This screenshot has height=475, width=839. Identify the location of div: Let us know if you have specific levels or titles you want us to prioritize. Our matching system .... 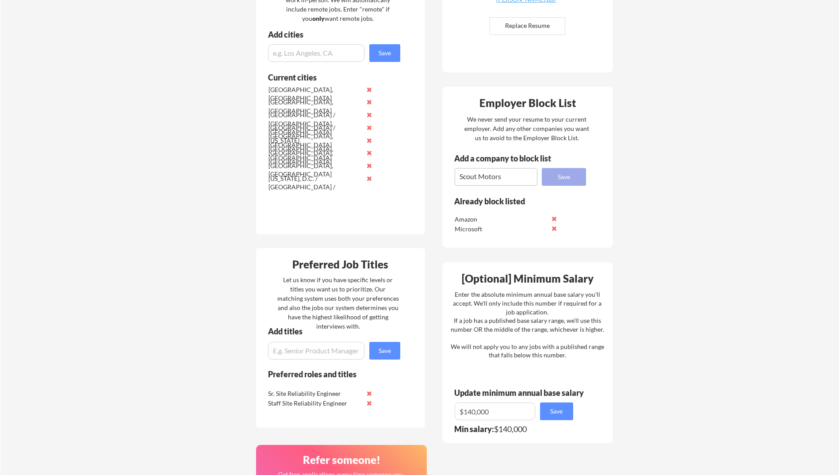
(338, 303).